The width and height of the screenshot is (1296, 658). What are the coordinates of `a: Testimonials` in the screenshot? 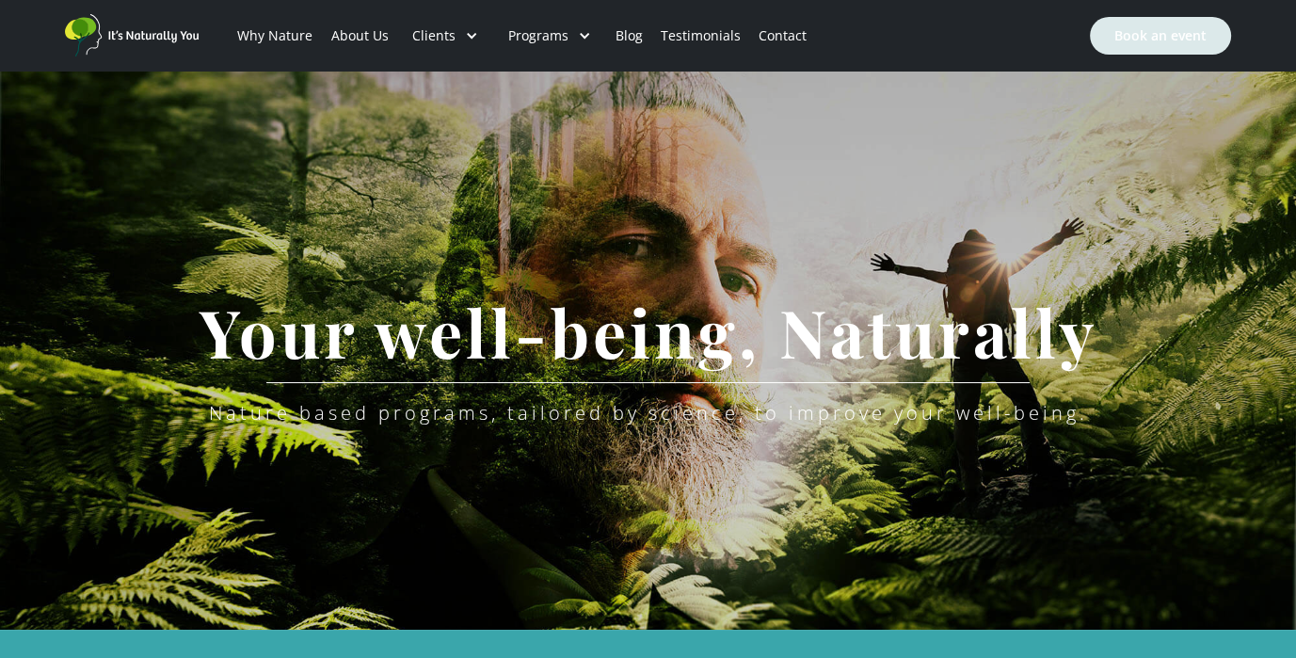 It's located at (700, 36).